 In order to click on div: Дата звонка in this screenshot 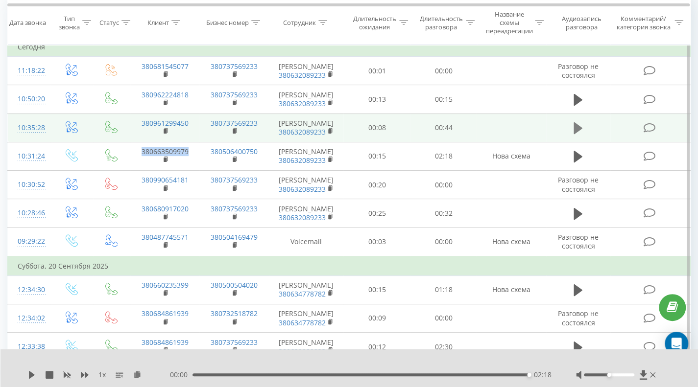, I will do `click(27, 23)`.